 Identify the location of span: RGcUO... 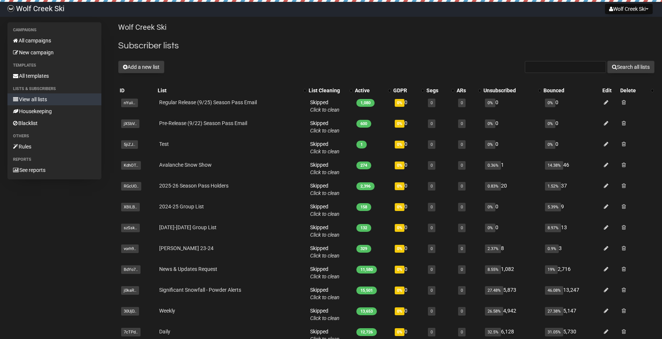
(131, 186).